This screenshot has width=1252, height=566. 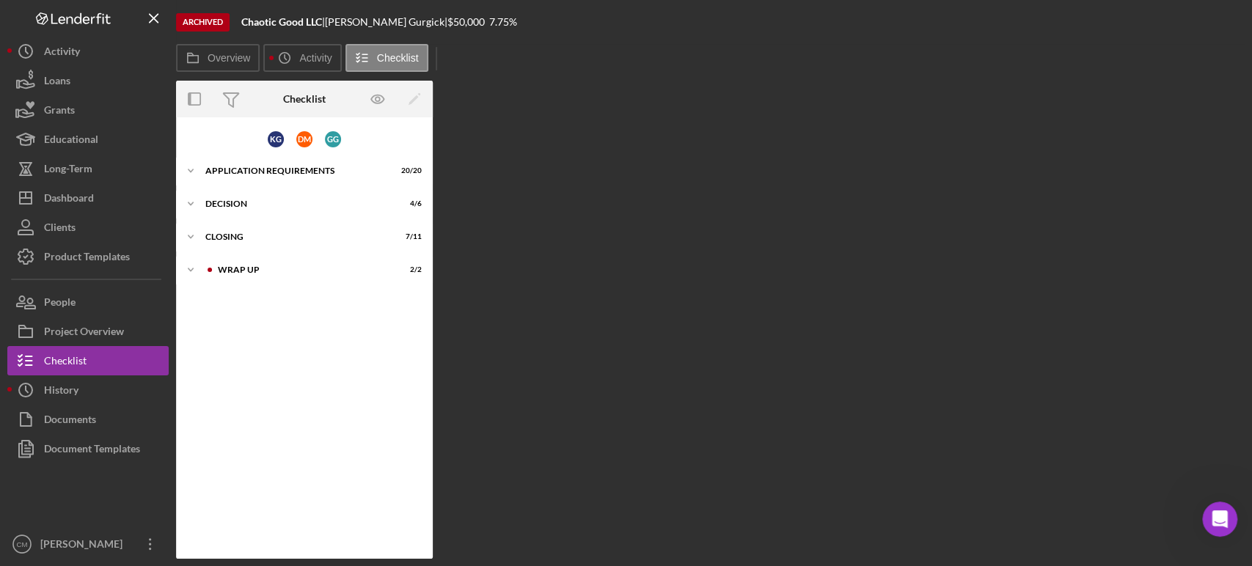 I want to click on a: Project Overview, so click(x=88, y=331).